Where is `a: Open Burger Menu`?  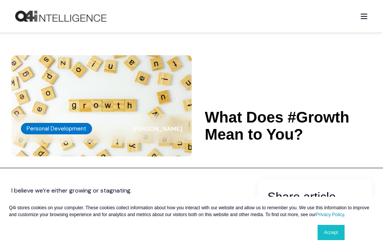 a: Open Burger Menu is located at coordinates (364, 16).